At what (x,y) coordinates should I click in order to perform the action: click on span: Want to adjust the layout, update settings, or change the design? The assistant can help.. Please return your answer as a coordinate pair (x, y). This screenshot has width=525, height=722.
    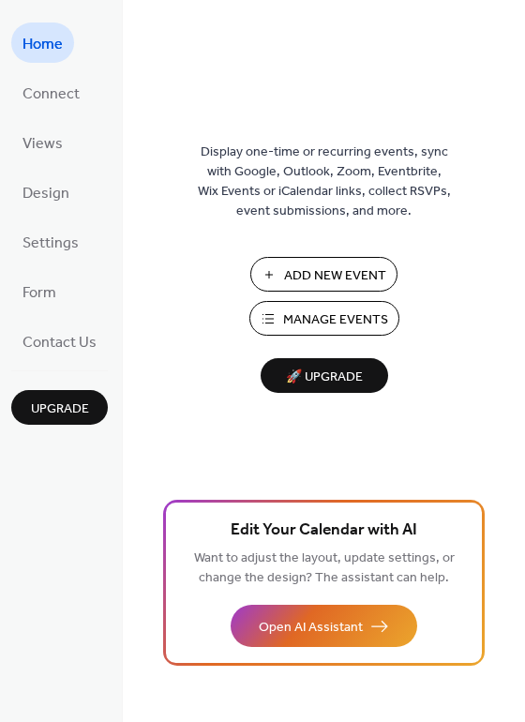
    Looking at the image, I should click on (325, 569).